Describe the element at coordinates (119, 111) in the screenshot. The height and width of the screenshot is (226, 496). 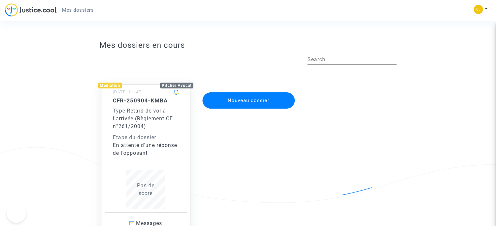
I see `span: Type` at that location.